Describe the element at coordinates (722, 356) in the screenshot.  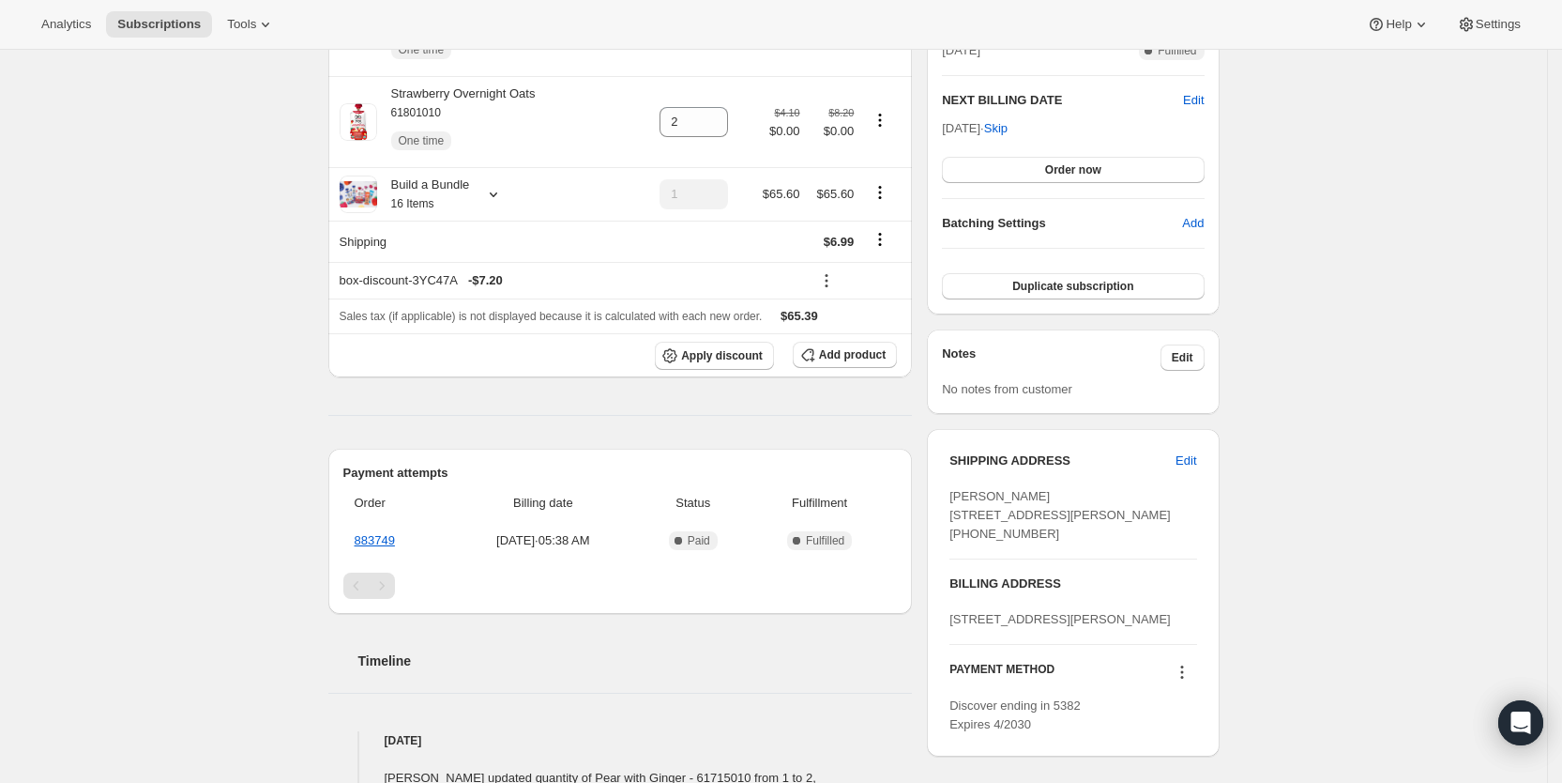
I see `span: Apply discount` at that location.